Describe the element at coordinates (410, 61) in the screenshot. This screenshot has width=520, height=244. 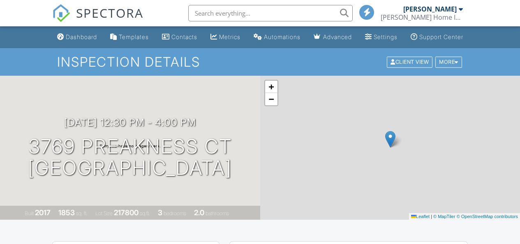
I see `a: Client View` at that location.